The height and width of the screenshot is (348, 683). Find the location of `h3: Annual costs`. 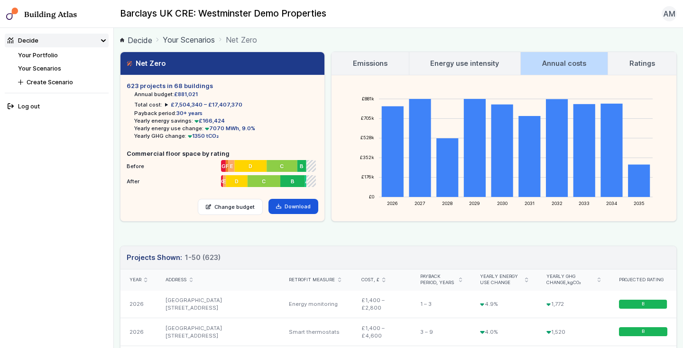

h3: Annual costs is located at coordinates (564, 64).